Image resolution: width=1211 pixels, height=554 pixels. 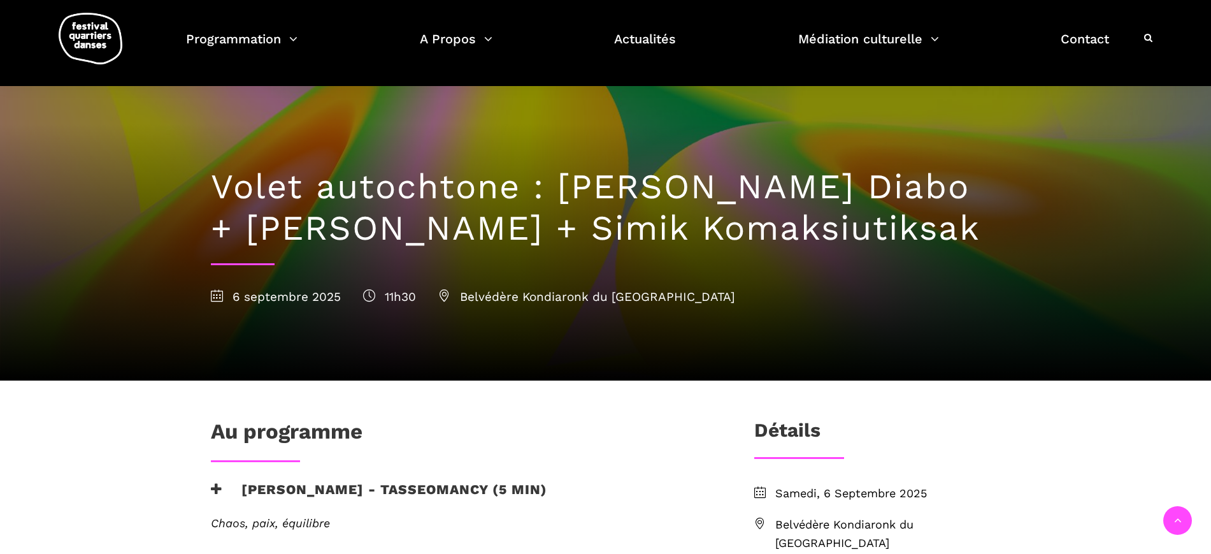 I want to click on span: Samedi, 6 Septembre 2025, so click(x=888, y=493).